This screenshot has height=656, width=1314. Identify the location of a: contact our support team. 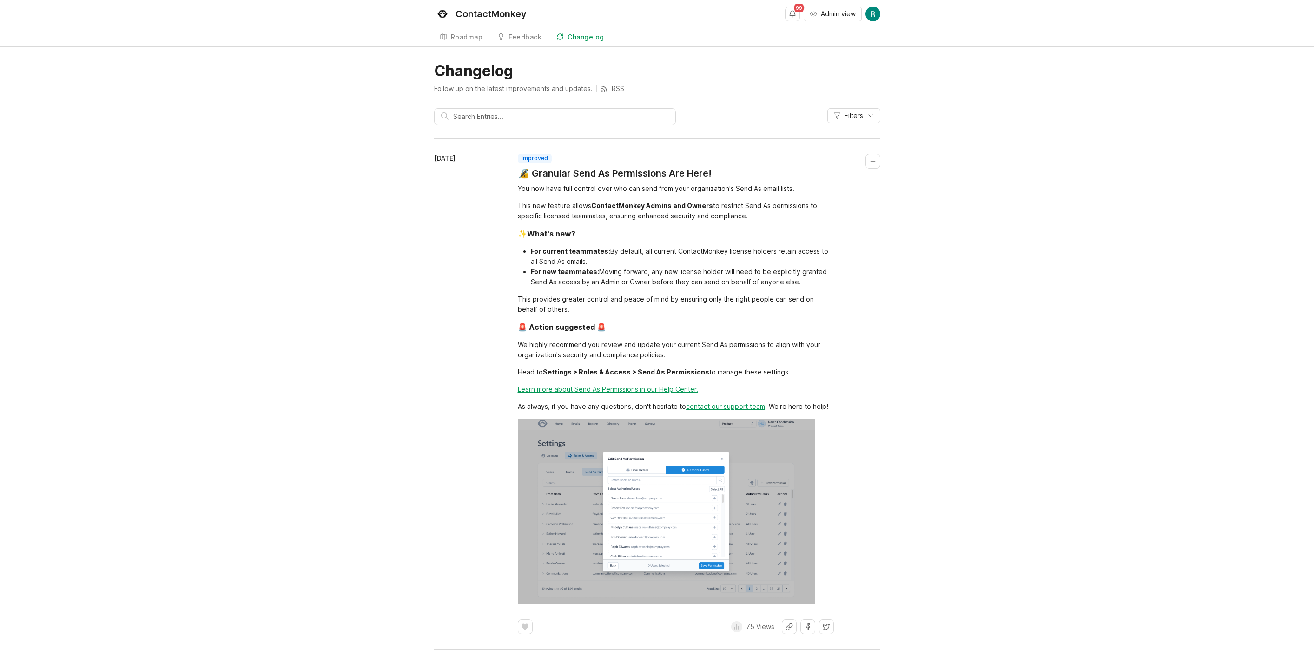
(725, 406).